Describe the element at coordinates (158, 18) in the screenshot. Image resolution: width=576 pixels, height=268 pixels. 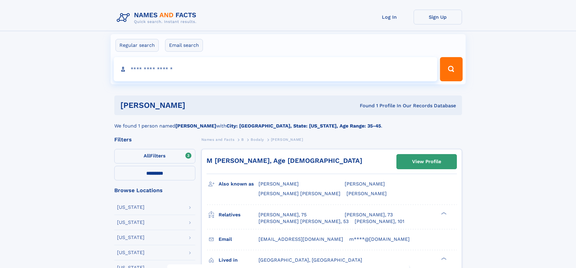
I see `img: Logo Names and Facts` at that location.